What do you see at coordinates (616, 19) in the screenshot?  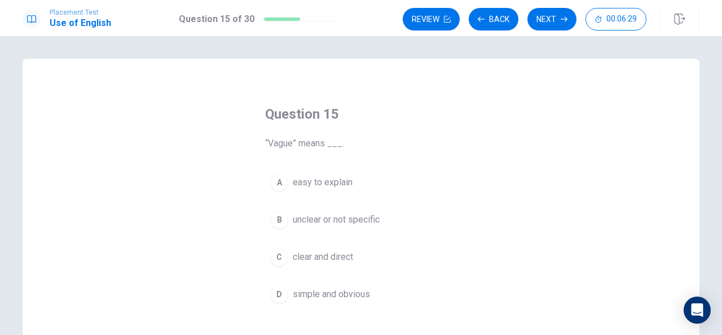 I see `button: 00:06:29` at bounding box center [616, 19].